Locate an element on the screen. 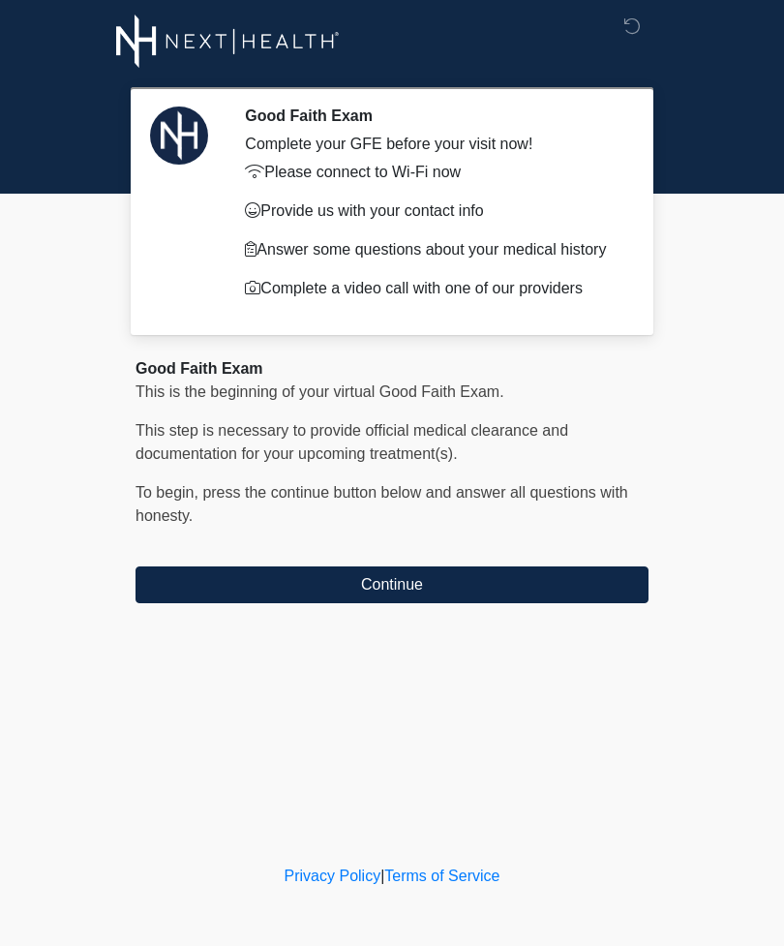  h2: Good Faith Exam is located at coordinates (432, 115).